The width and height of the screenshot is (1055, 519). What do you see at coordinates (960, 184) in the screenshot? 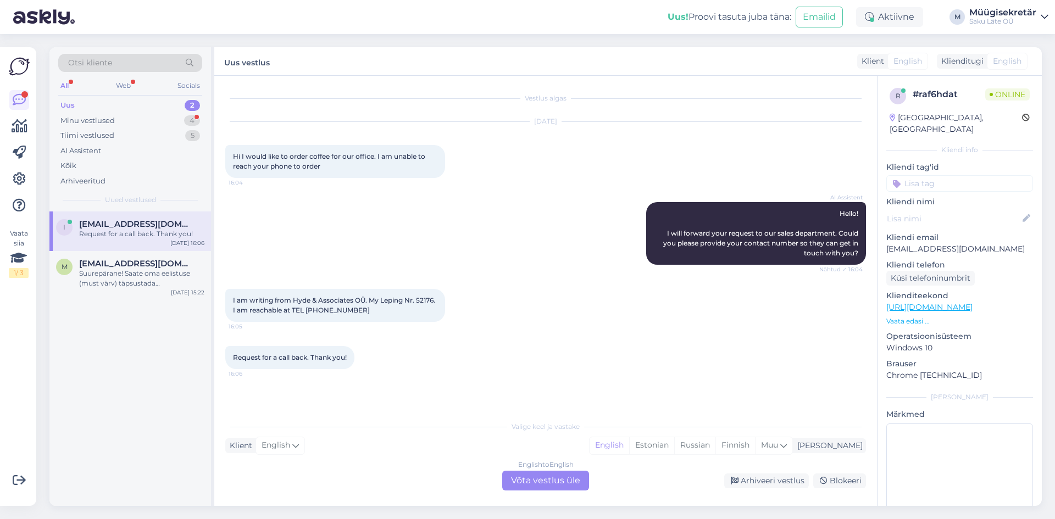
I see `input: Lisa tag` at bounding box center [960, 184].